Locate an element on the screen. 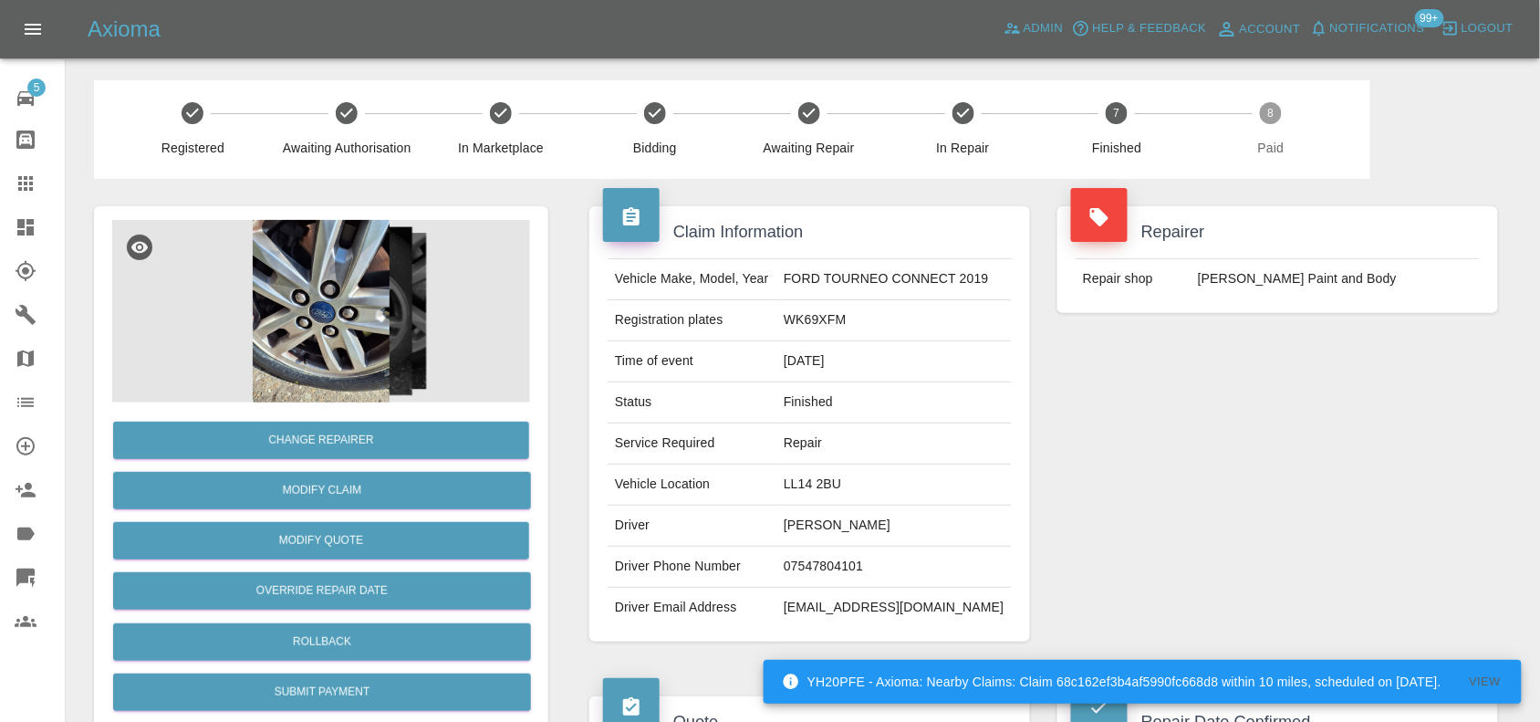 This screenshot has height=722, width=1540. button: Notifications is located at coordinates (1367, 28).